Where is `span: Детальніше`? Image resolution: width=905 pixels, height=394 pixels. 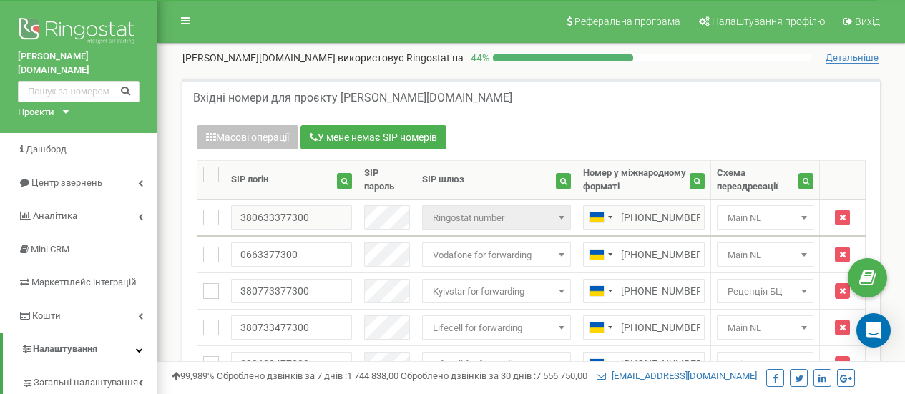
span: Детальніше is located at coordinates (852, 58).